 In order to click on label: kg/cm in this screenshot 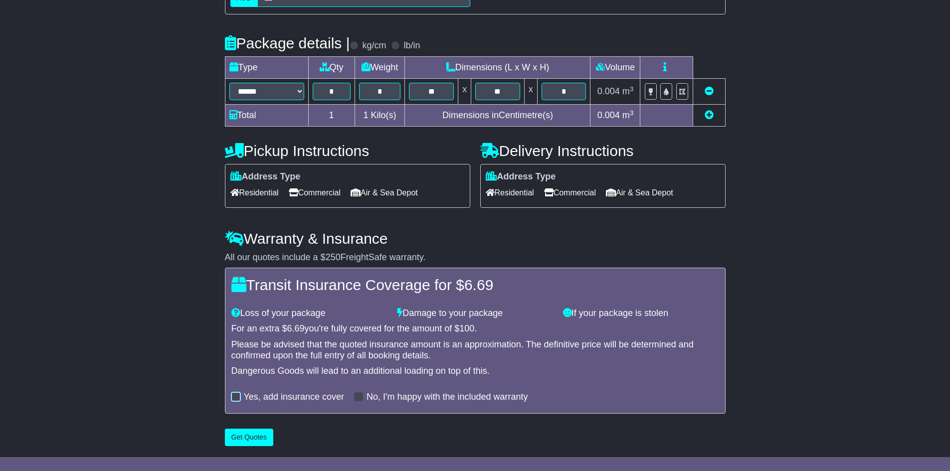, I will do `click(374, 46)`.